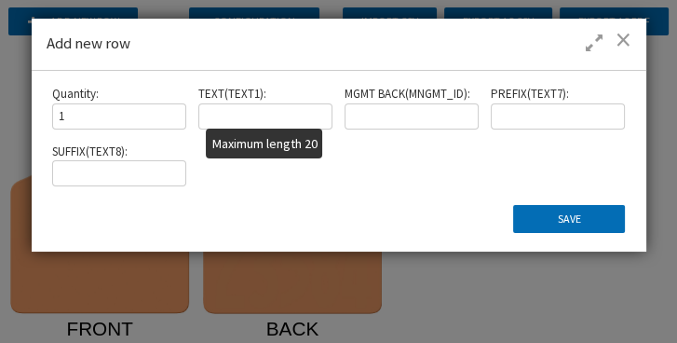 This screenshot has height=343, width=677. I want to click on div: SUFFIX ( TEXT8 ) :, so click(119, 165).